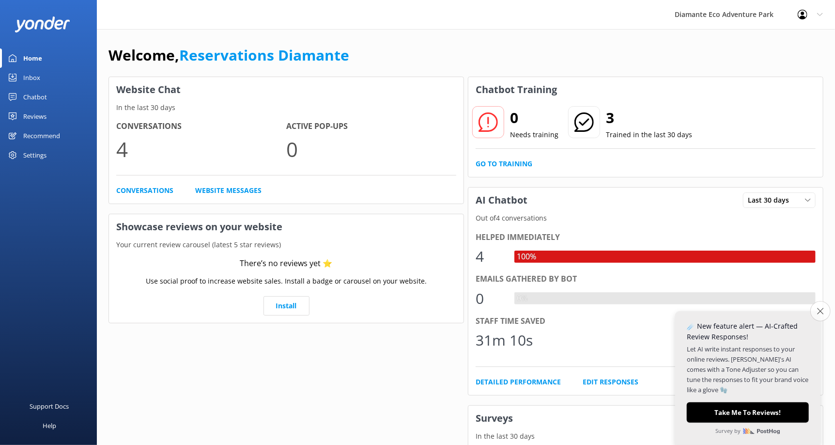  Describe the element at coordinates (201, 126) in the screenshot. I see `h4: Conversations` at that location.